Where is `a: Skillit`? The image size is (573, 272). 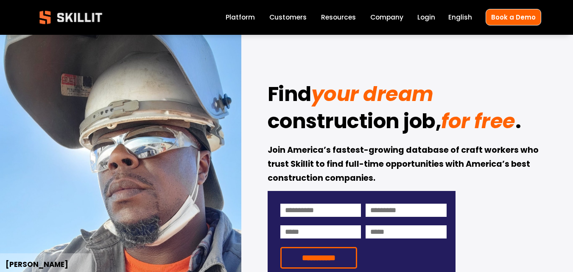 a: Skillit is located at coordinates (71, 17).